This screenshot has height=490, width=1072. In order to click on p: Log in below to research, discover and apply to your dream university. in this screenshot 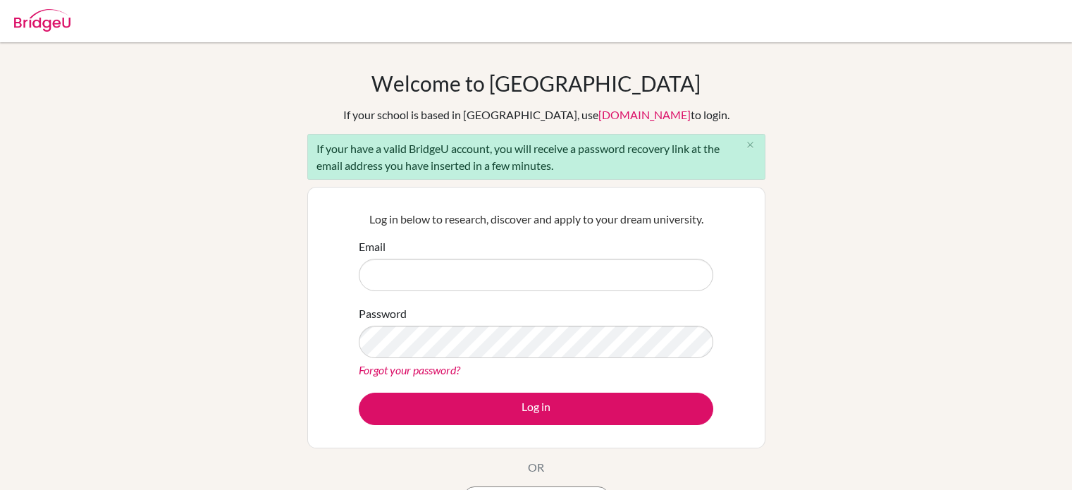, I will do `click(536, 219)`.